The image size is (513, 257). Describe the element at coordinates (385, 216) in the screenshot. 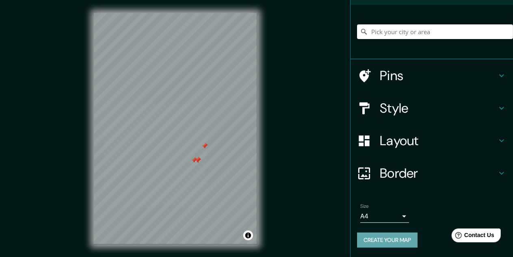

I see `div: A4` at that location.